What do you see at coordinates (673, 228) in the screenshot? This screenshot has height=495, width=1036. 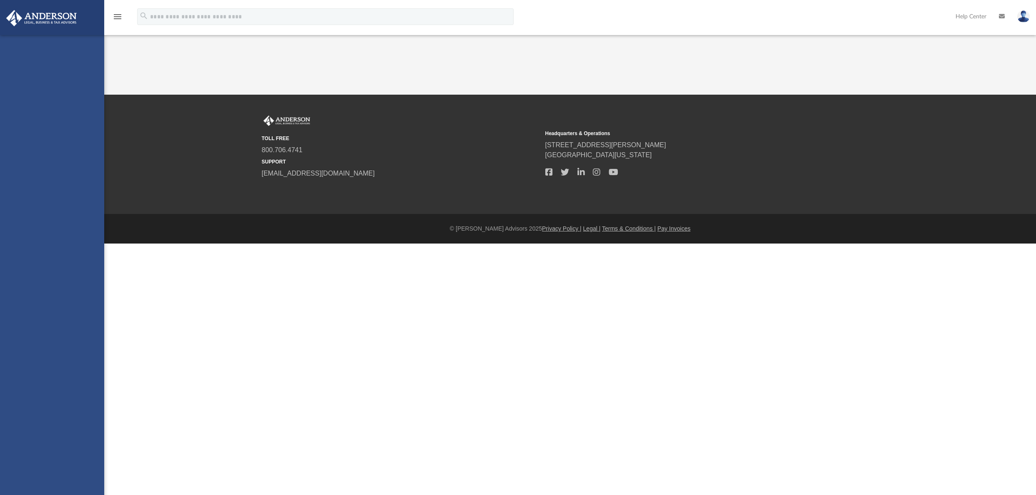 I see `a: Pay Invoices` at bounding box center [673, 228].